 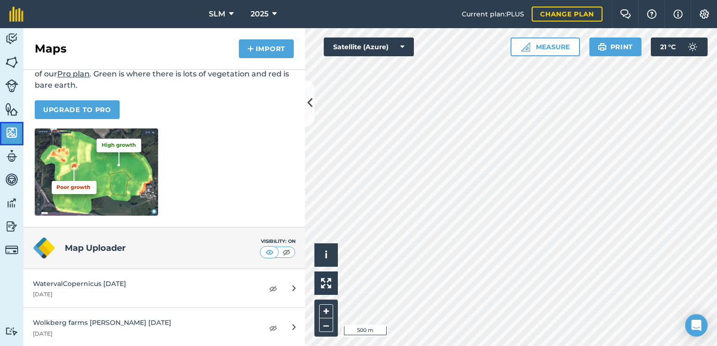 I want to click on img: logo, so click(x=44, y=248).